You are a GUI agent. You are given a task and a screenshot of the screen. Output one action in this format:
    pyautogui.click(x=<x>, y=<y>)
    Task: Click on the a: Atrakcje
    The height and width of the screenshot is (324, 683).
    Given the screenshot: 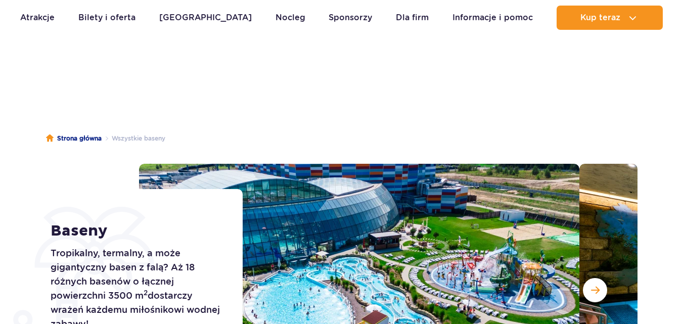 What is the action you would take?
    pyautogui.click(x=37, y=18)
    